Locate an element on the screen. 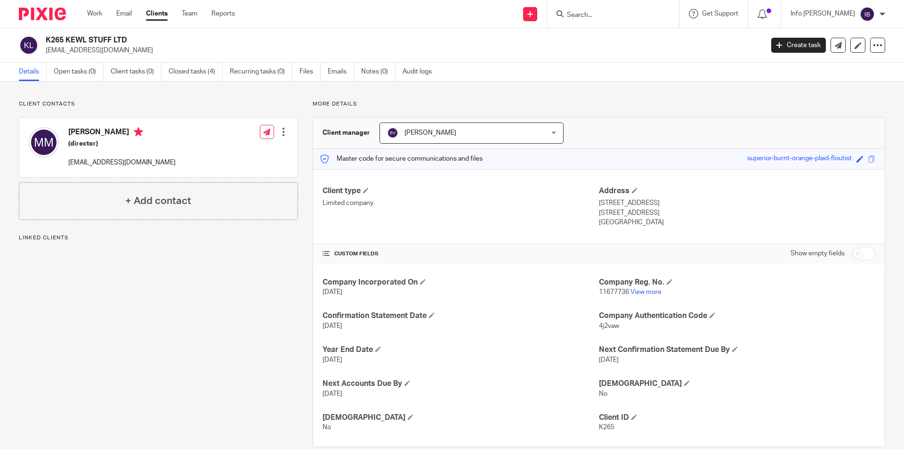 This screenshot has height=449, width=904. h4: Company Incorporated On is located at coordinates (461, 282).